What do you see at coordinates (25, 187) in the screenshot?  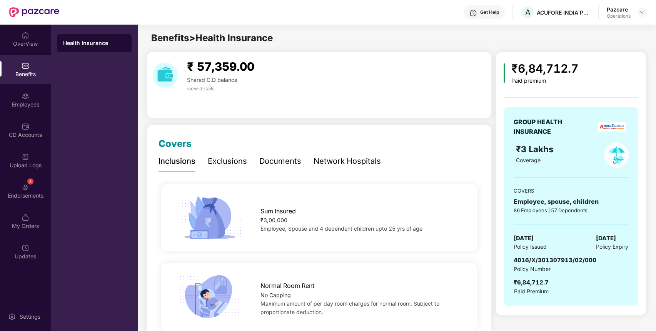 I see `img: svg+xml;base64,PHN2ZyBpZD0iRW5kb3JzZW1lbnRzIiB4bWxucz0iaHR0cDovL3d3dy53My5vcmcvMjAwMC9zdmciIHdpZH...` at bounding box center [25, 187].